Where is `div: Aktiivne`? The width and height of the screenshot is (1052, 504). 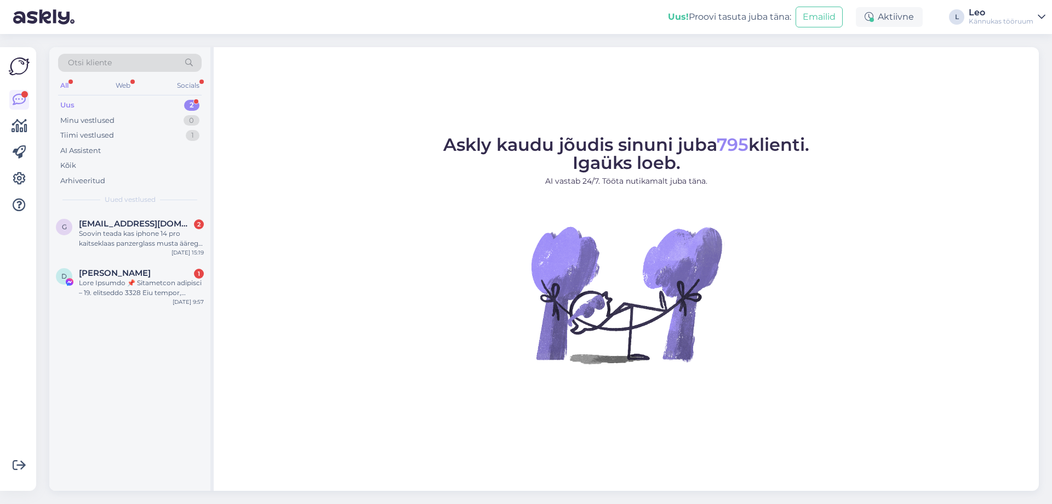
div: Aktiivne is located at coordinates (889, 17).